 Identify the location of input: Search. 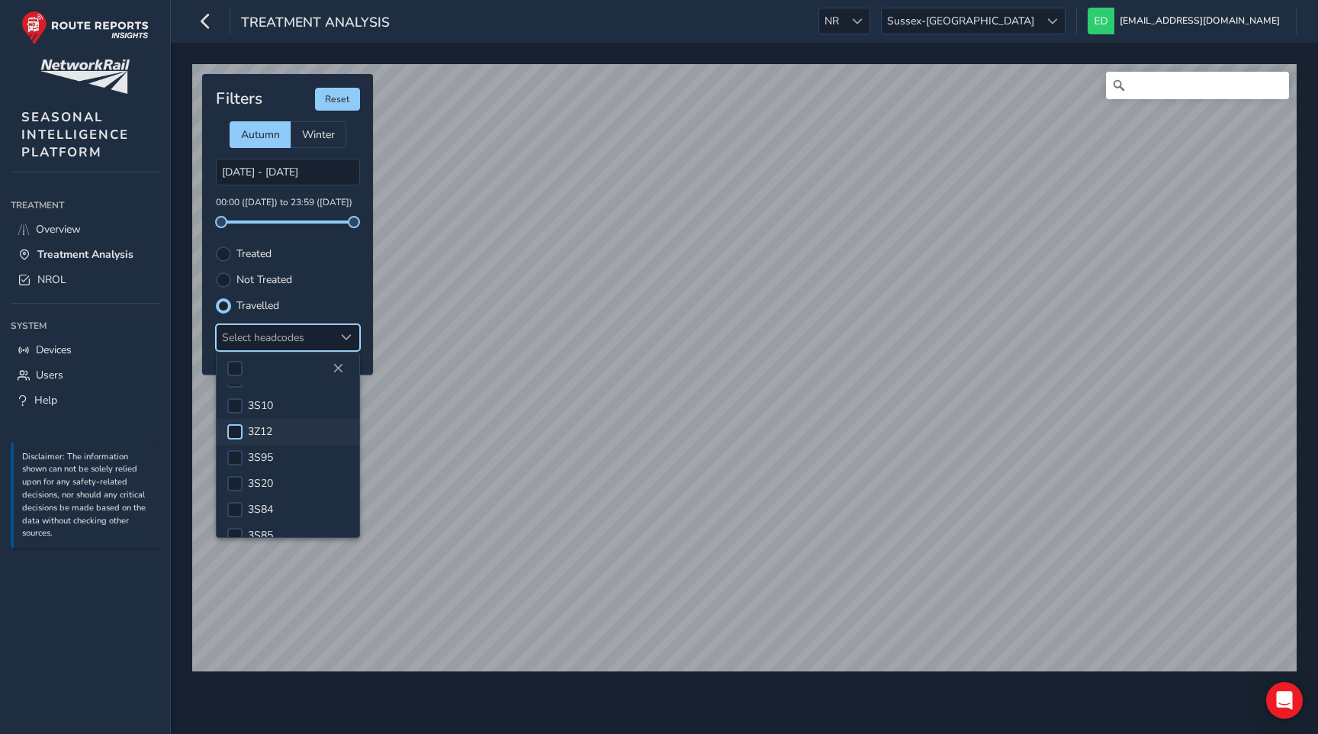
(1198, 85).